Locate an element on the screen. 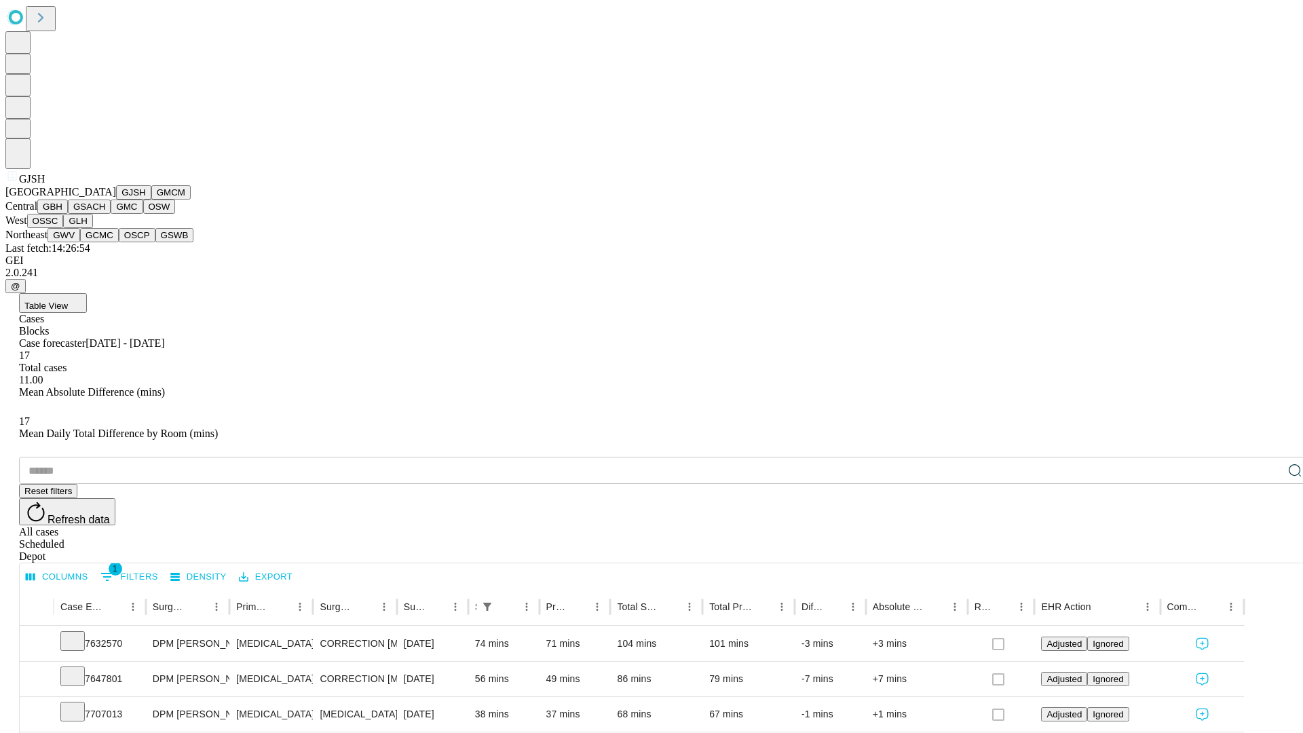  span: Case forecaster is located at coordinates (52, 343).